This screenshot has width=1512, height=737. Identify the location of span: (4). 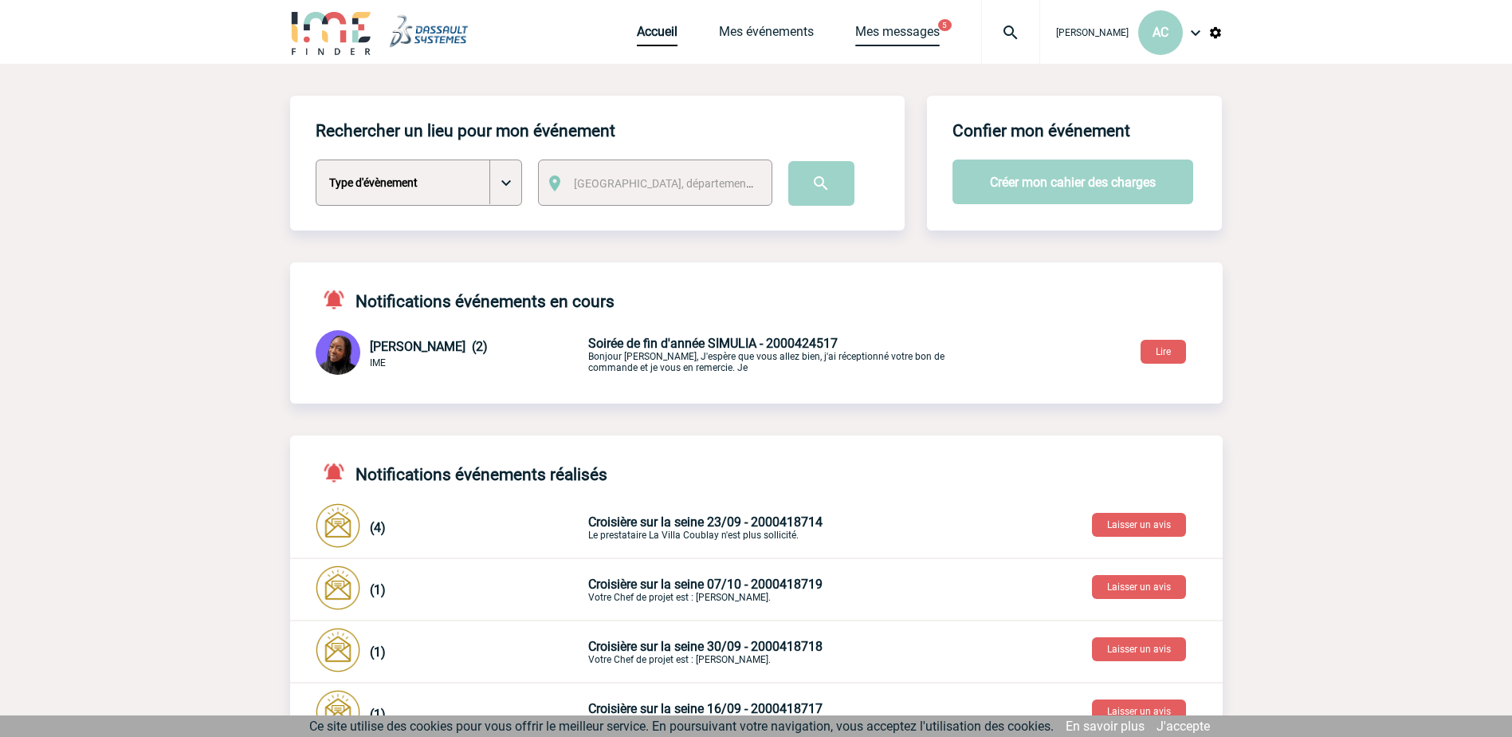
(378, 527).